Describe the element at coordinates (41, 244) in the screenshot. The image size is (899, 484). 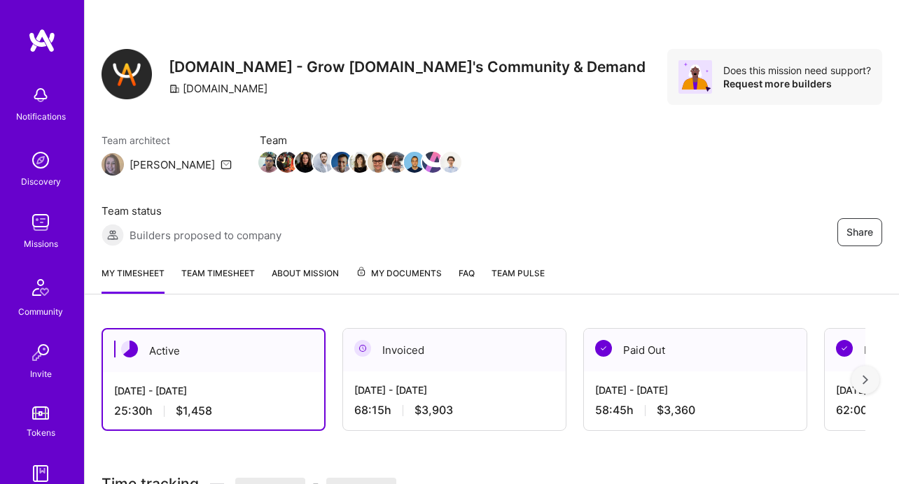
I see `div: Missions` at that location.